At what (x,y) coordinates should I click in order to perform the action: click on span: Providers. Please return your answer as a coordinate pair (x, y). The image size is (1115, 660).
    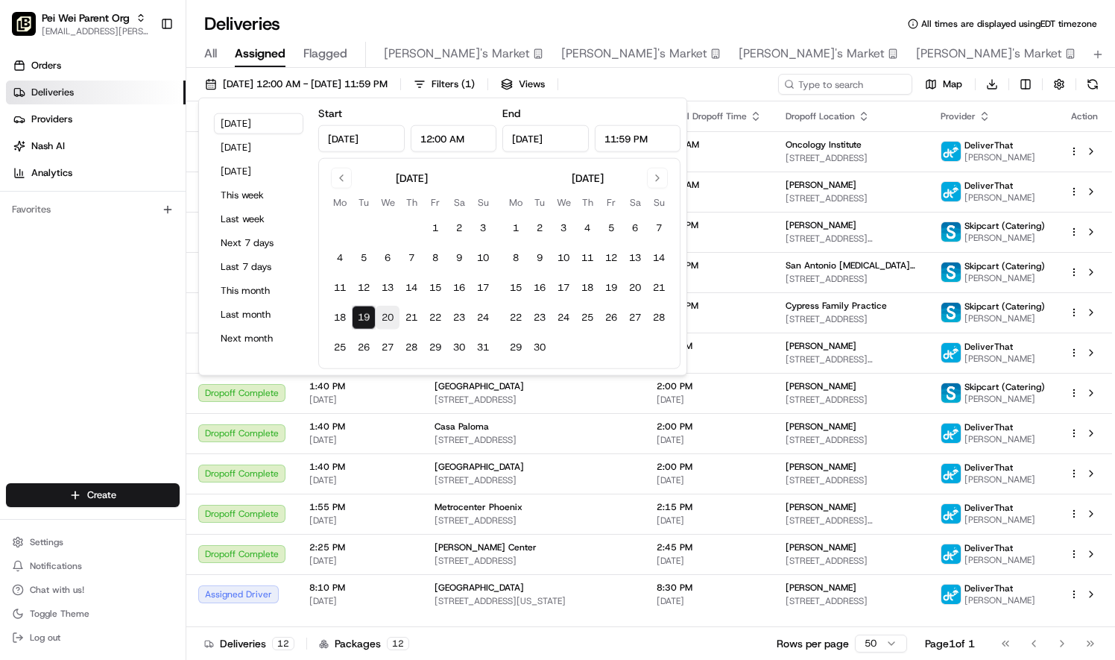
    Looking at the image, I should click on (51, 119).